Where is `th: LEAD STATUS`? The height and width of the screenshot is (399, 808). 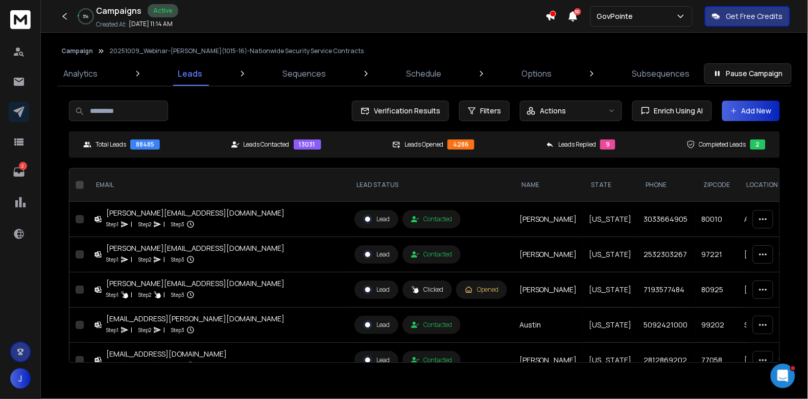
th: LEAD STATUS is located at coordinates (430, 185).